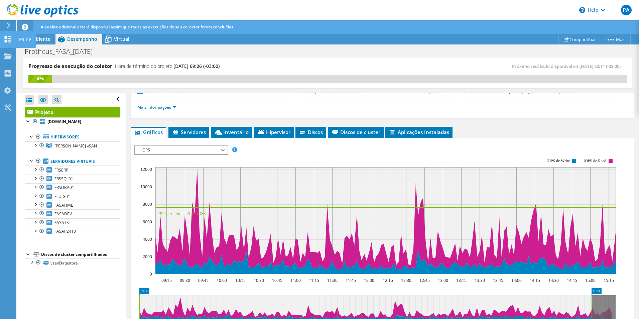 Image resolution: width=639 pixels, height=319 pixels. Describe the element at coordinates (258, 280) in the screenshot. I see `text: 10:30` at that location.